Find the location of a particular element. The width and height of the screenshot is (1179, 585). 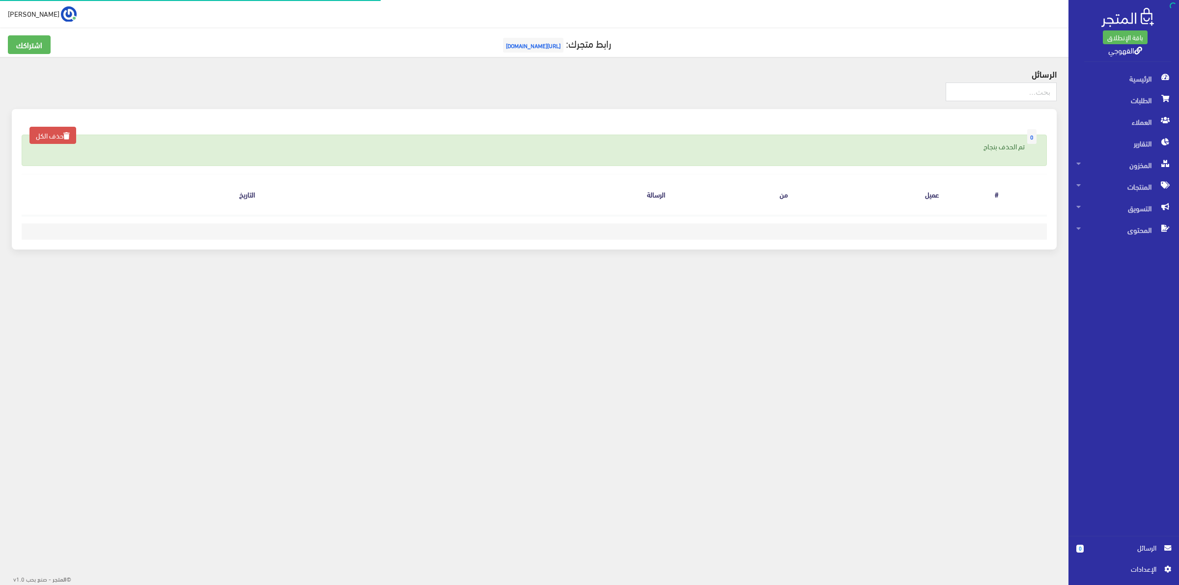

a: التقارير is located at coordinates (1123, 143).